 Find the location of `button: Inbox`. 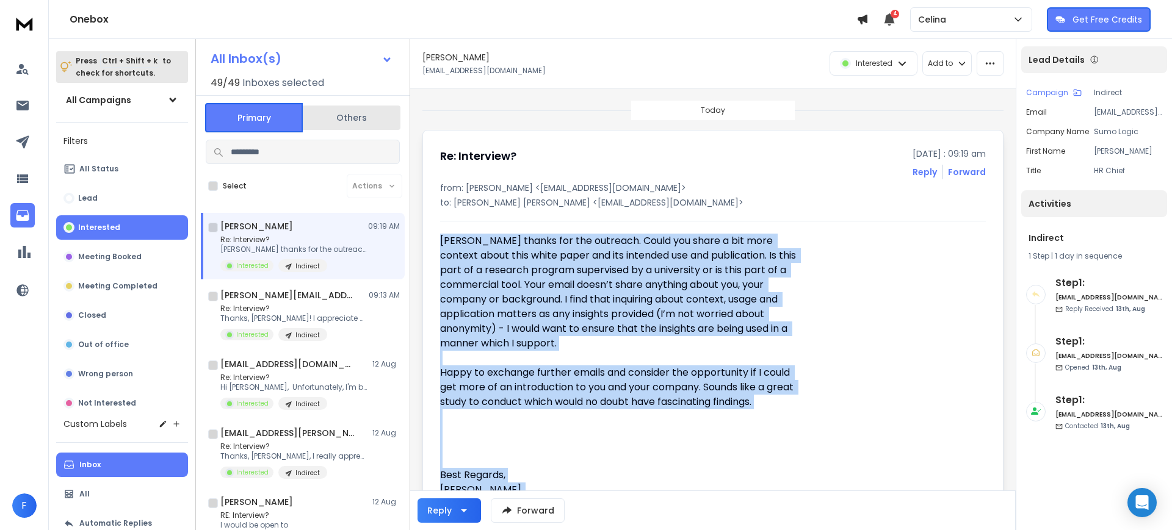

button: Inbox is located at coordinates (122, 465).